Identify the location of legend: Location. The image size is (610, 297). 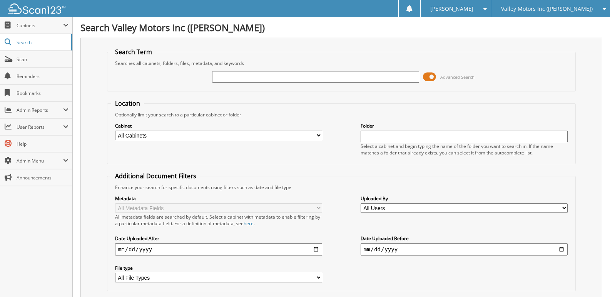
(127, 103).